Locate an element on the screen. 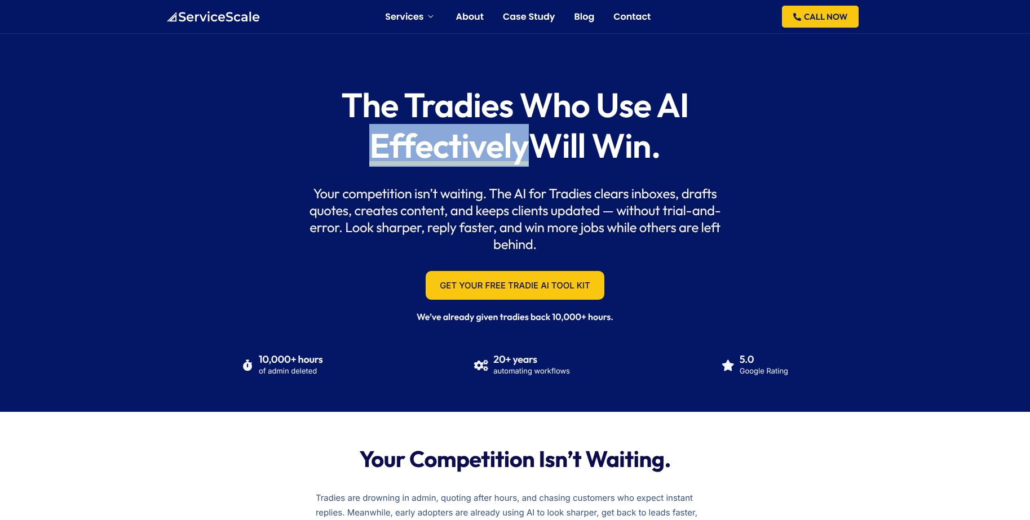 This screenshot has width=1030, height=520. span: 10,000+ hours is located at coordinates (291, 359).